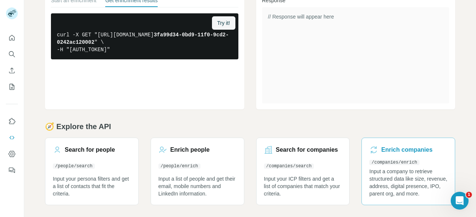 The height and width of the screenshot is (217, 476). Describe the element at coordinates (408, 183) in the screenshot. I see `p: Input a company to retrieve structured data like size, revenue, address, digital presence, IPO, p...` at that location.